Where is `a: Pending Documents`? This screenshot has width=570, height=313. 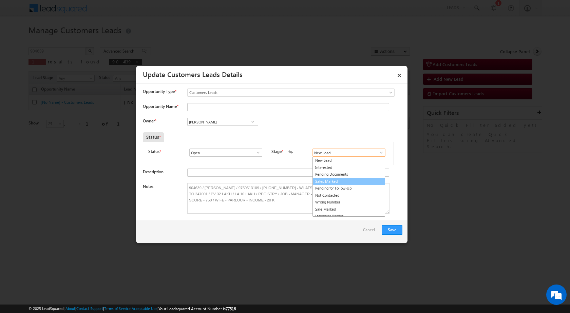 a: Pending Documents is located at coordinates (349, 175).